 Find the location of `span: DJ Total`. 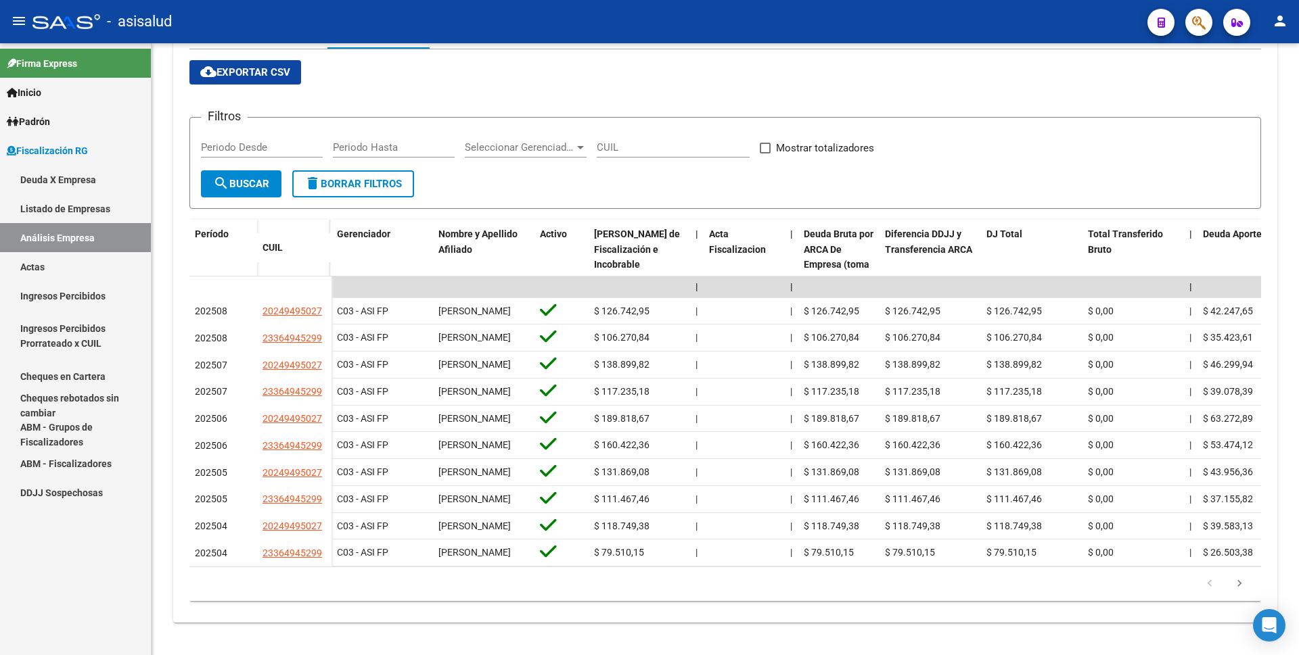

span: DJ Total is located at coordinates (1004, 234).